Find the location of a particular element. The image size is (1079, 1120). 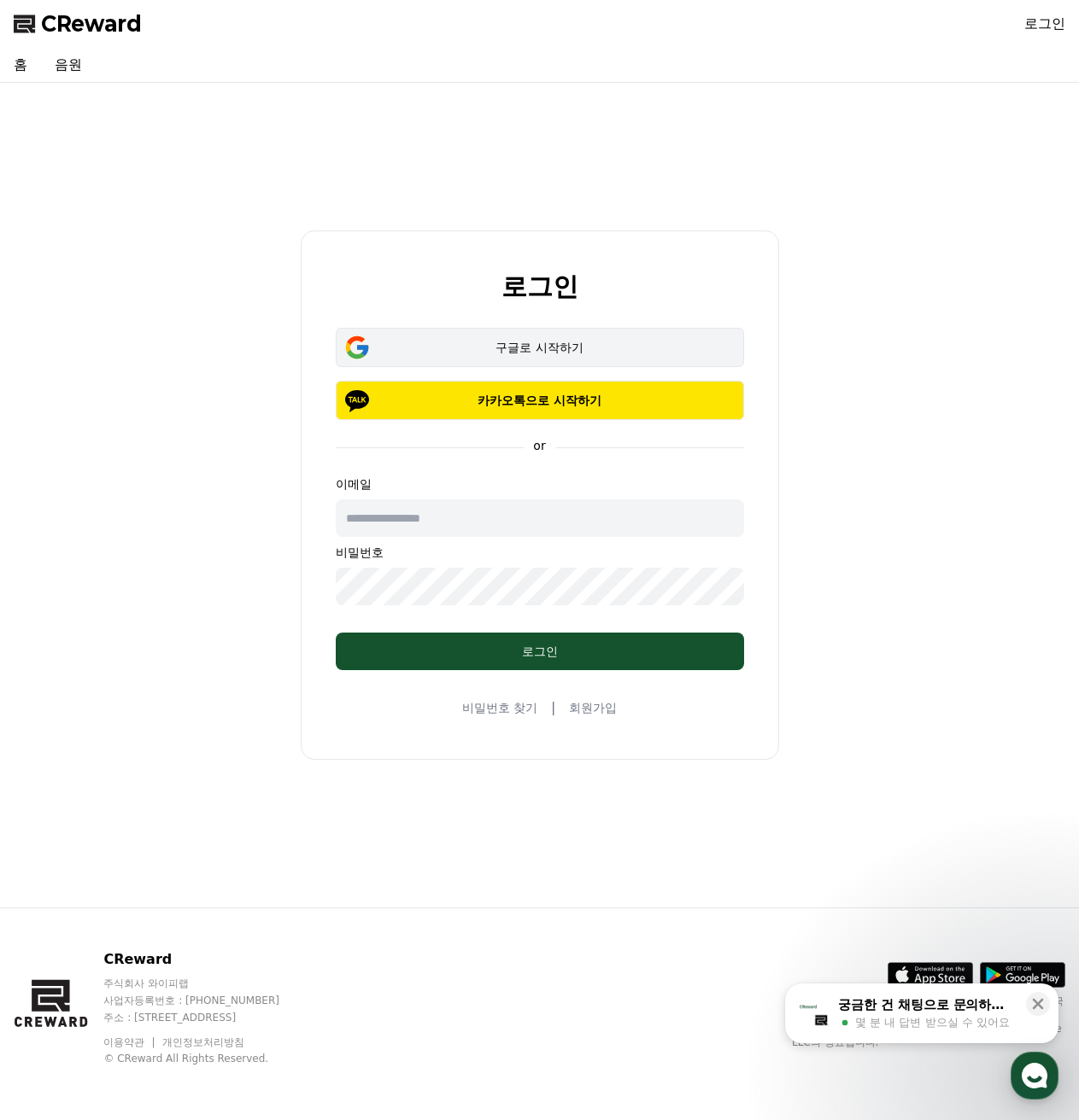

p: 주식회사 와이피랩 is located at coordinates (207, 984).